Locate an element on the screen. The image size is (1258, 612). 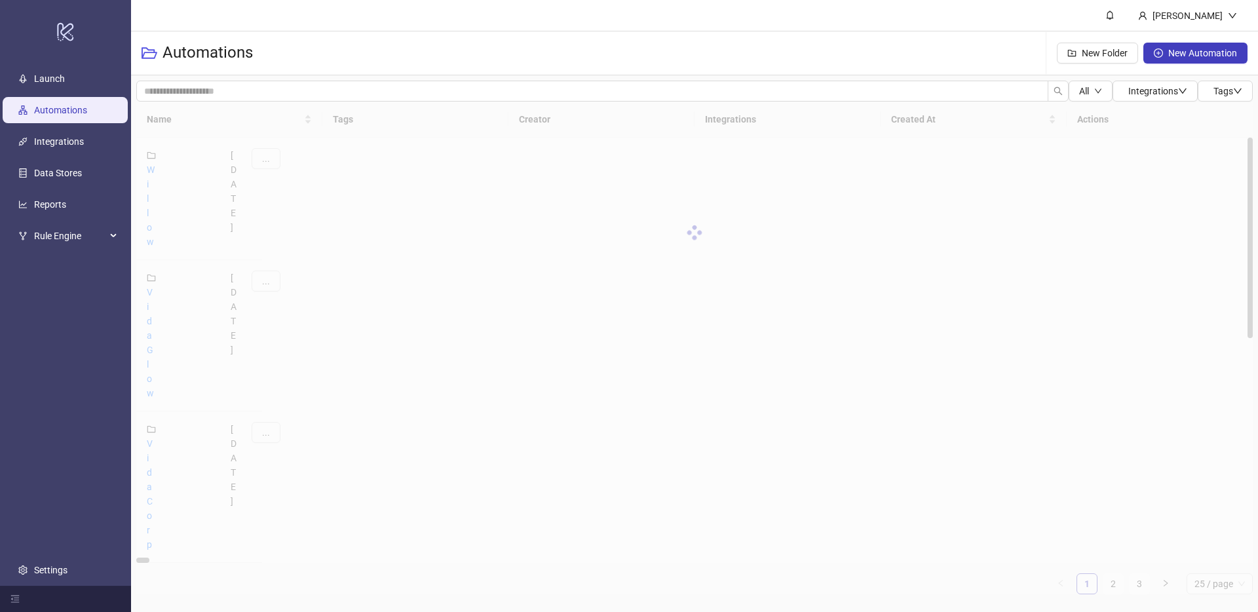
a: Integrations is located at coordinates (59, 142).